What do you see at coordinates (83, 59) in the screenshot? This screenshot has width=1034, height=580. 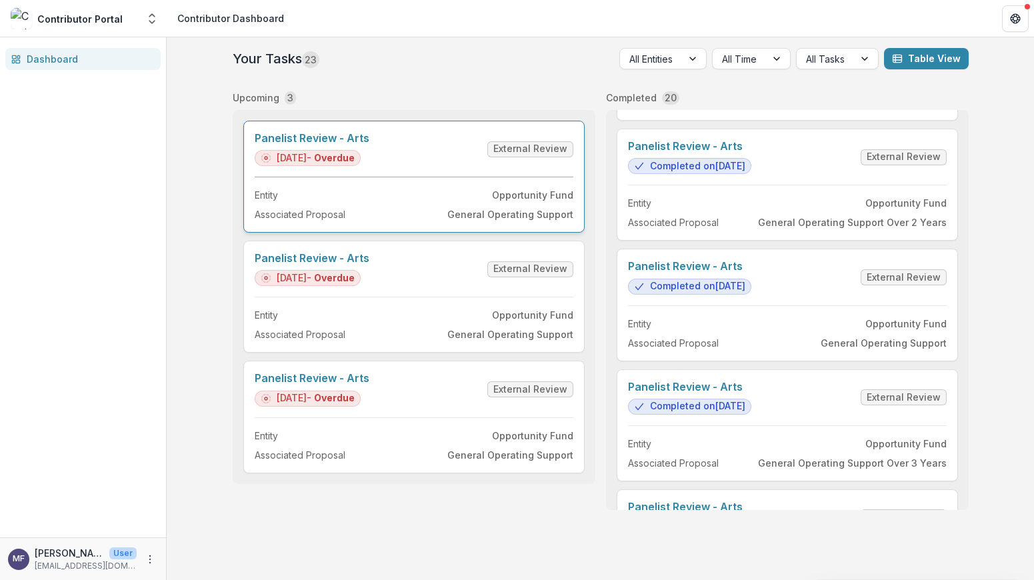 I see `a: Dashboard` at bounding box center [83, 59].